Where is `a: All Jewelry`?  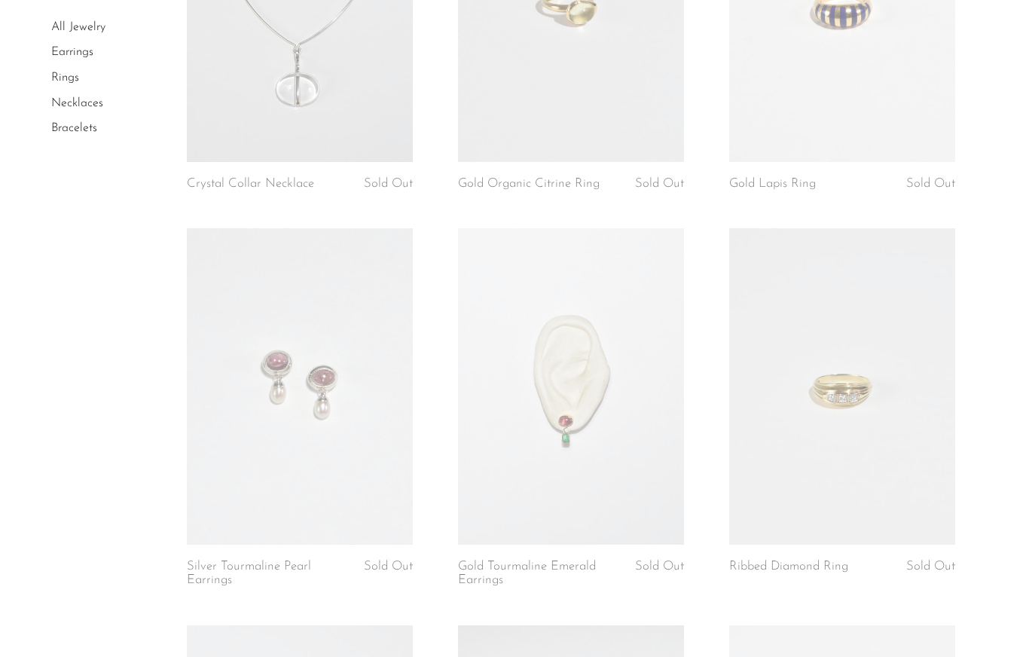 a: All Jewelry is located at coordinates (78, 27).